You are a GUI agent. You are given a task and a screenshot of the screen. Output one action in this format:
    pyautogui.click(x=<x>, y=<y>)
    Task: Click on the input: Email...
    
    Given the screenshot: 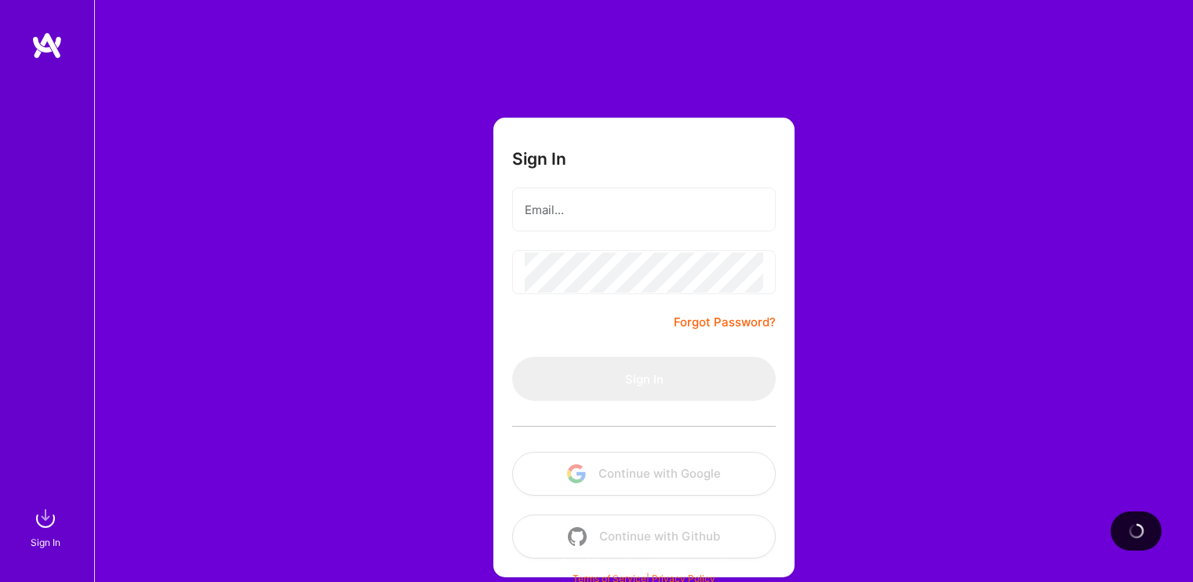 What is the action you would take?
    pyautogui.click(x=644, y=209)
    